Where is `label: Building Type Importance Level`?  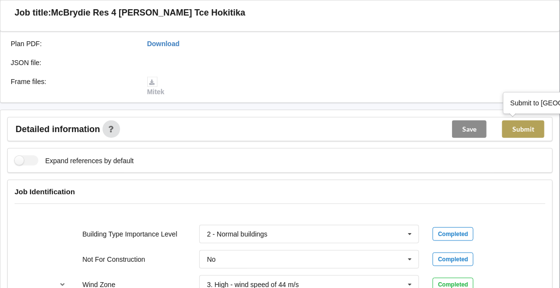 label: Building Type Importance Level is located at coordinates (130, 234).